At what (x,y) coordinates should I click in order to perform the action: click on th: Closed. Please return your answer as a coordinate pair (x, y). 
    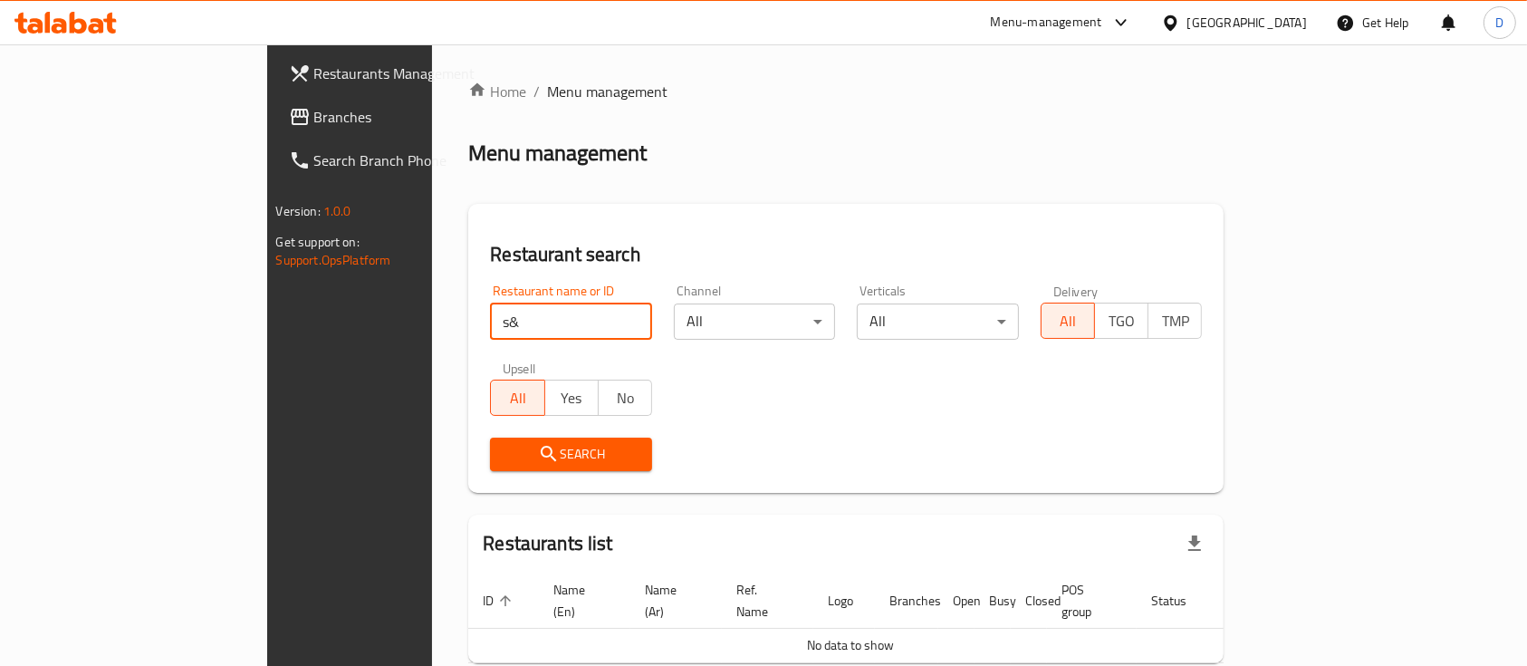
    Looking at the image, I should click on (1029, 601).